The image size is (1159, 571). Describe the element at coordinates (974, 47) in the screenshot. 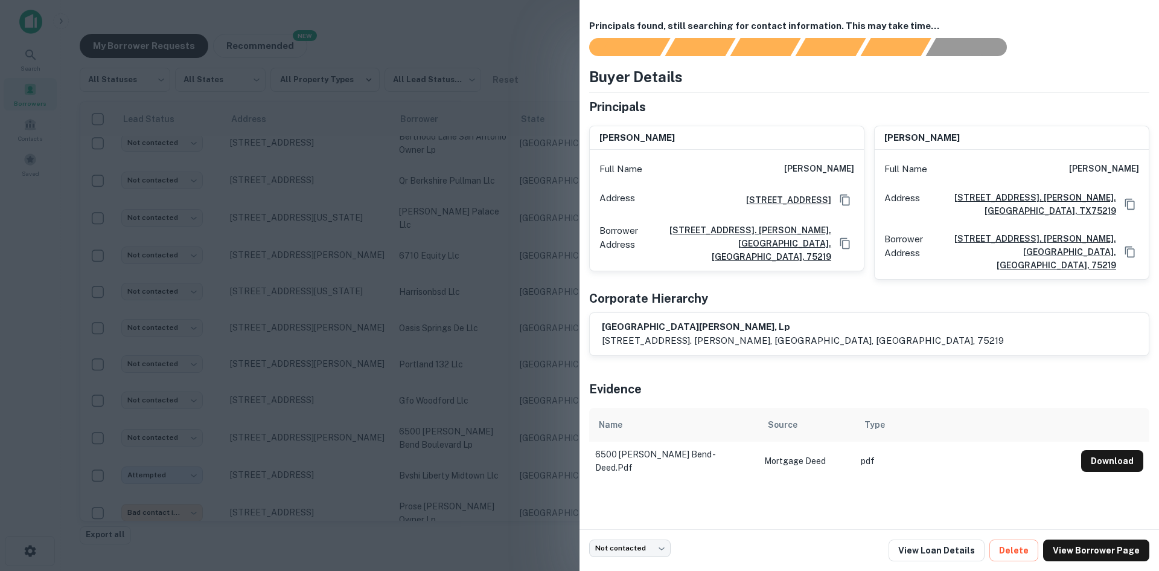

I see `div: AI fulfillment process complete.` at that location.